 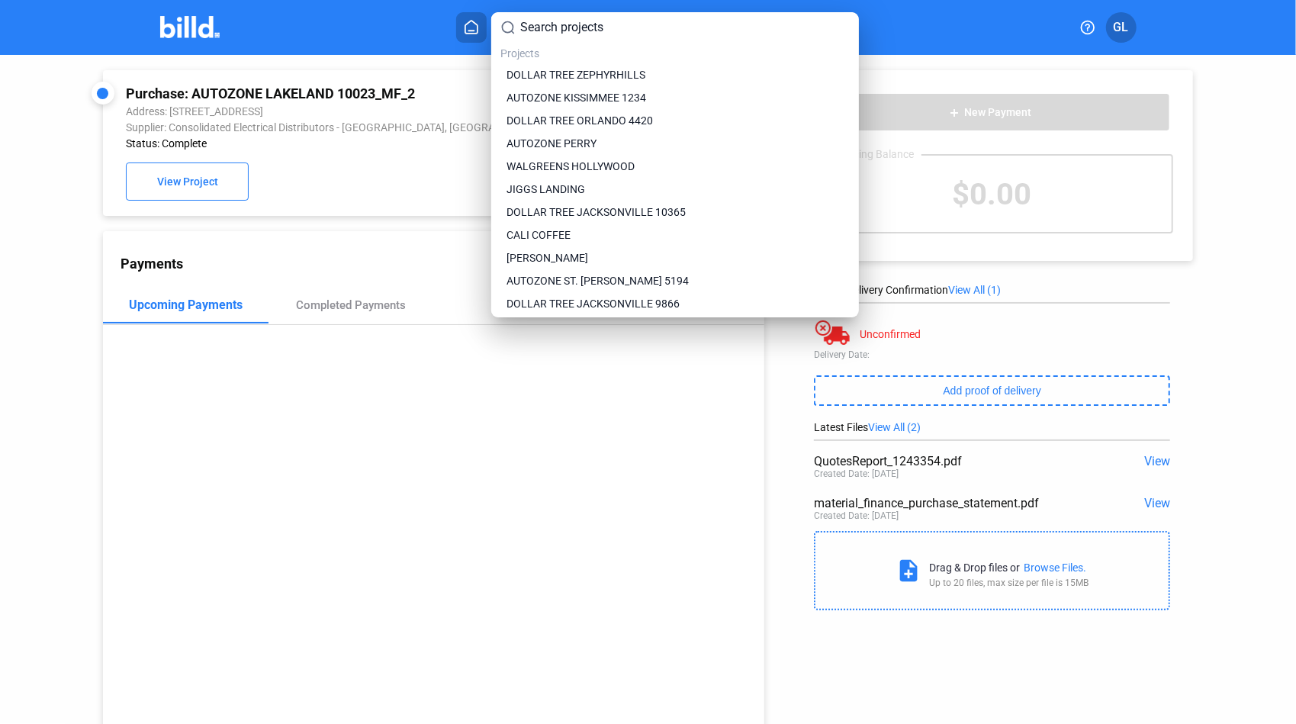 I want to click on span: DOLLAR TREE JACKSONVILLE 10365, so click(x=596, y=212).